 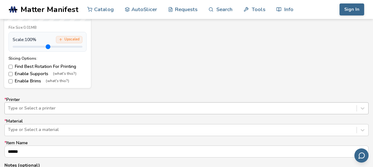 What do you see at coordinates (47, 28) in the screenshot?
I see `div: File Size: 0.01MB` at bounding box center [47, 28].